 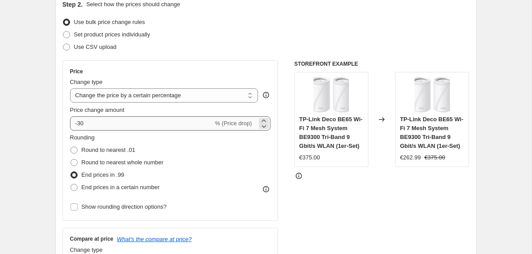 What do you see at coordinates (121, 187) in the screenshot?
I see `span: End prices in a certain number` at bounding box center [121, 187].